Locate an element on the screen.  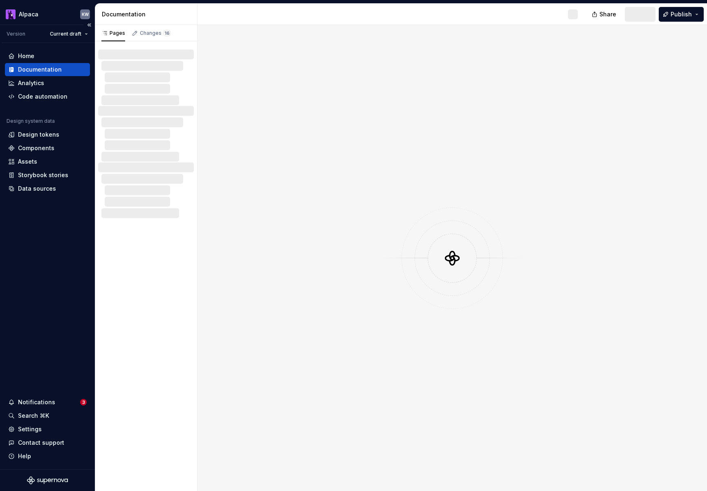
button: Publish is located at coordinates (681, 14).